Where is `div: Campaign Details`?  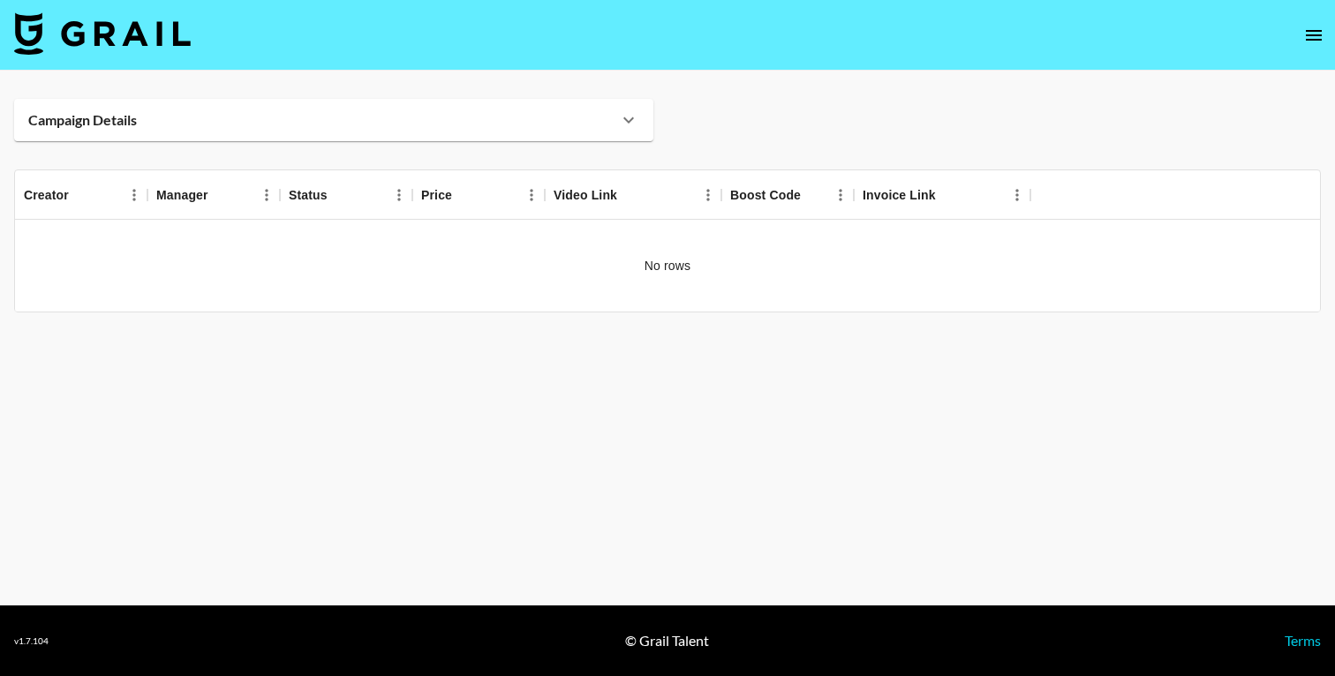 div: Campaign Details is located at coordinates (334, 120).